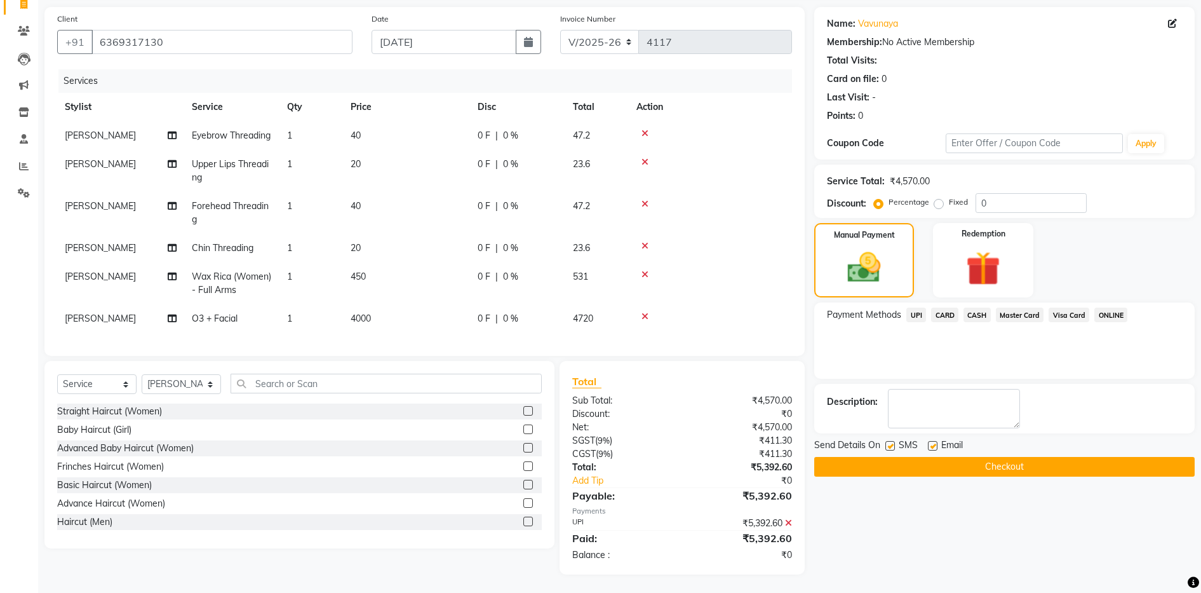  What do you see at coordinates (848, 97) in the screenshot?
I see `div: Last Visit:` at bounding box center [848, 97].